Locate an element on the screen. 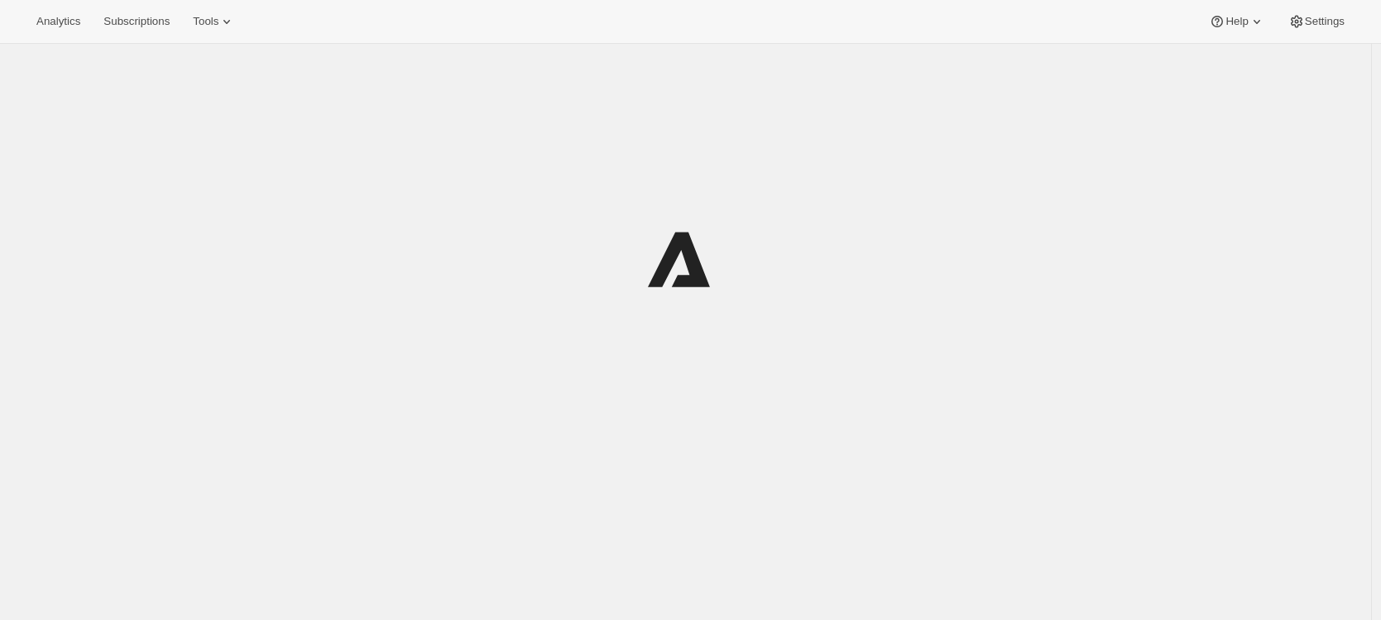 This screenshot has width=1381, height=620. span: Tools is located at coordinates (205, 22).